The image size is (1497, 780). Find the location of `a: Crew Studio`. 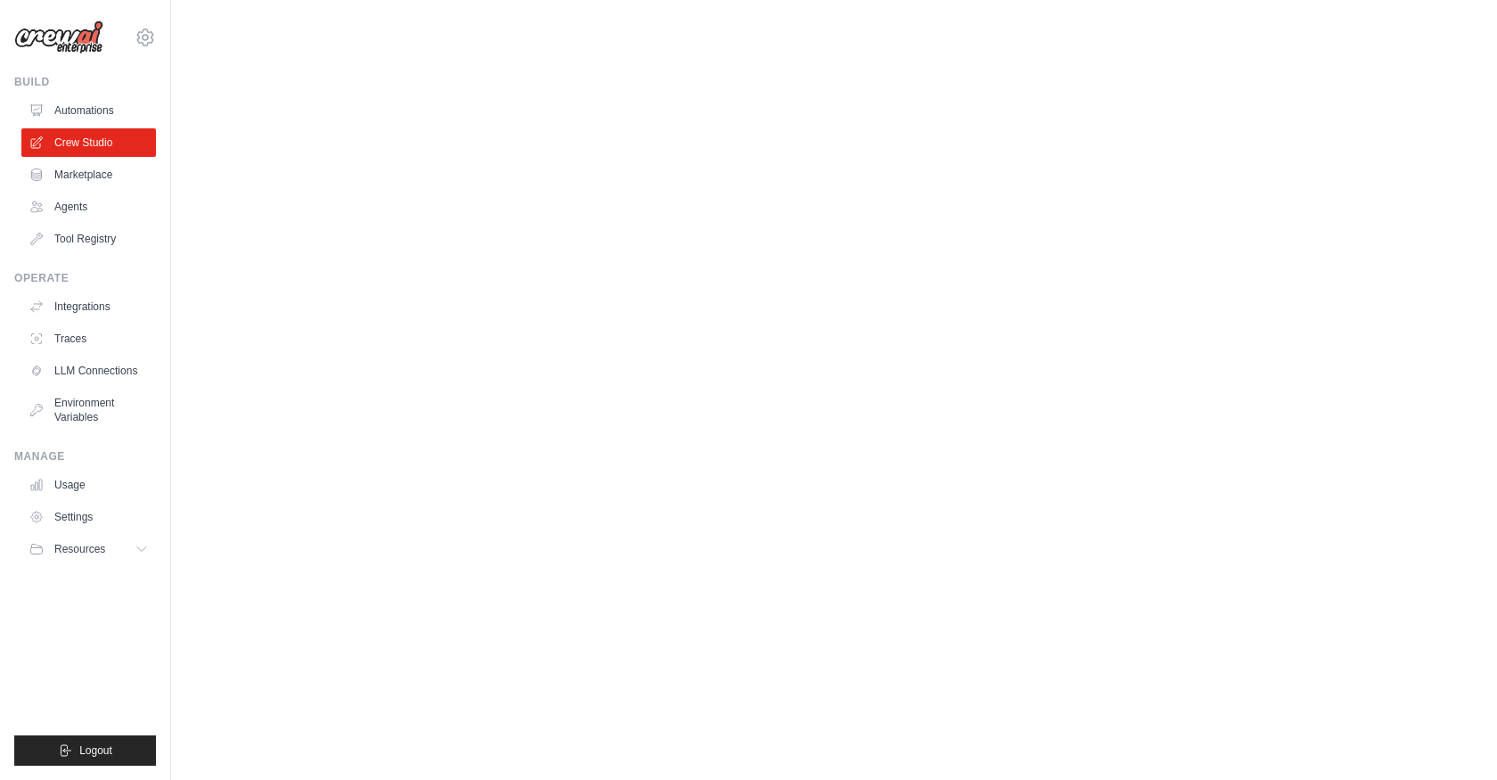

a: Crew Studio is located at coordinates (88, 143).